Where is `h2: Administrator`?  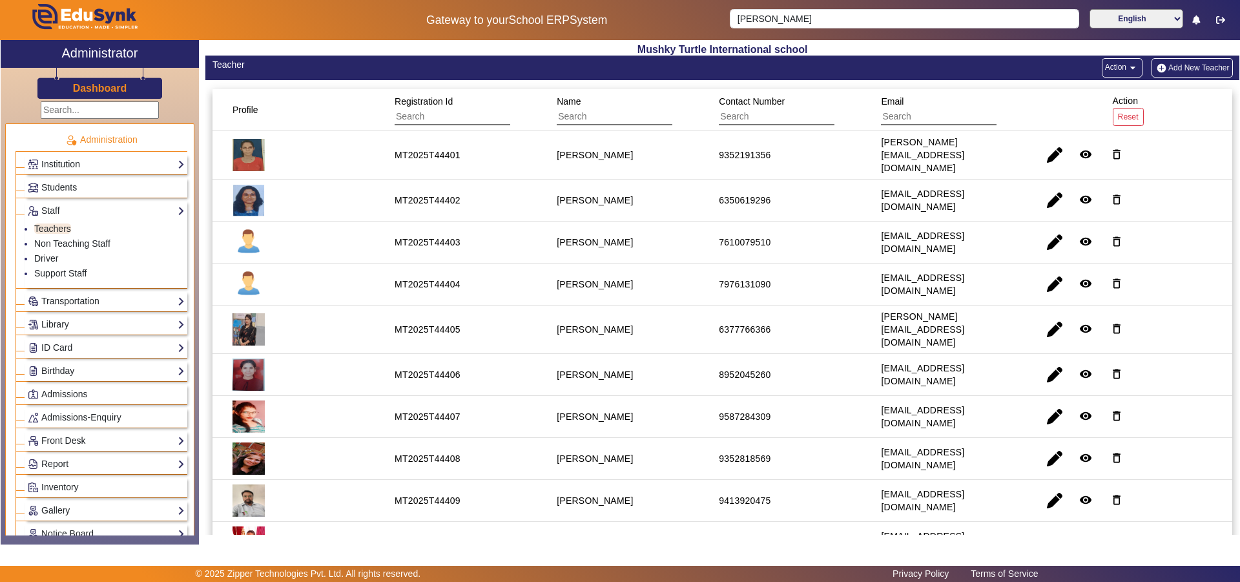 h2: Administrator is located at coordinates (100, 53).